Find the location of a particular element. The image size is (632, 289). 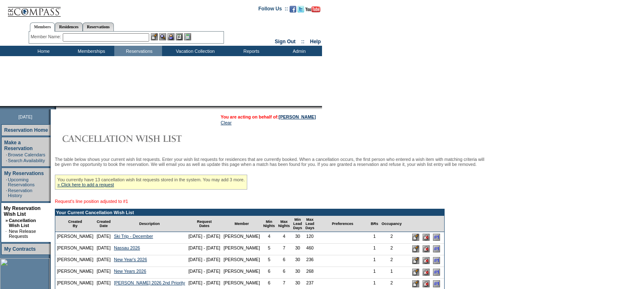

img: blank.gif is located at coordinates (57, 108).